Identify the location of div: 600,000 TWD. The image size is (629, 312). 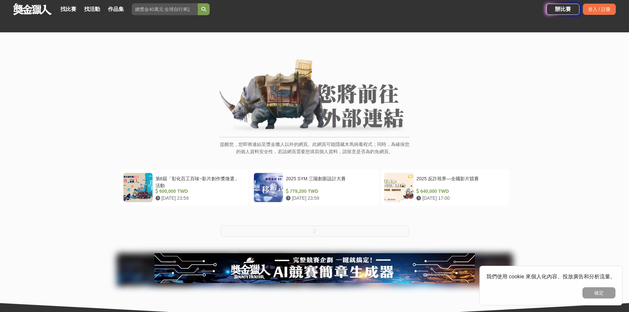
(199, 191).